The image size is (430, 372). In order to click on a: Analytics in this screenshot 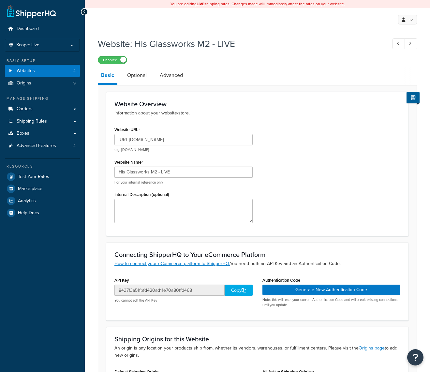, I will do `click(42, 201)`.